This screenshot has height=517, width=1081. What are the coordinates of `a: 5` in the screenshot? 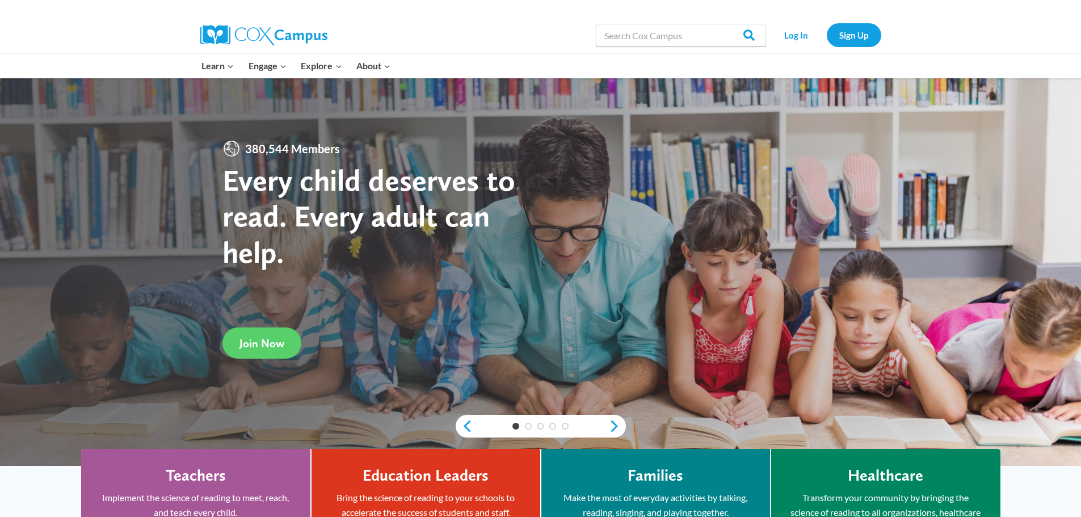 It's located at (565, 426).